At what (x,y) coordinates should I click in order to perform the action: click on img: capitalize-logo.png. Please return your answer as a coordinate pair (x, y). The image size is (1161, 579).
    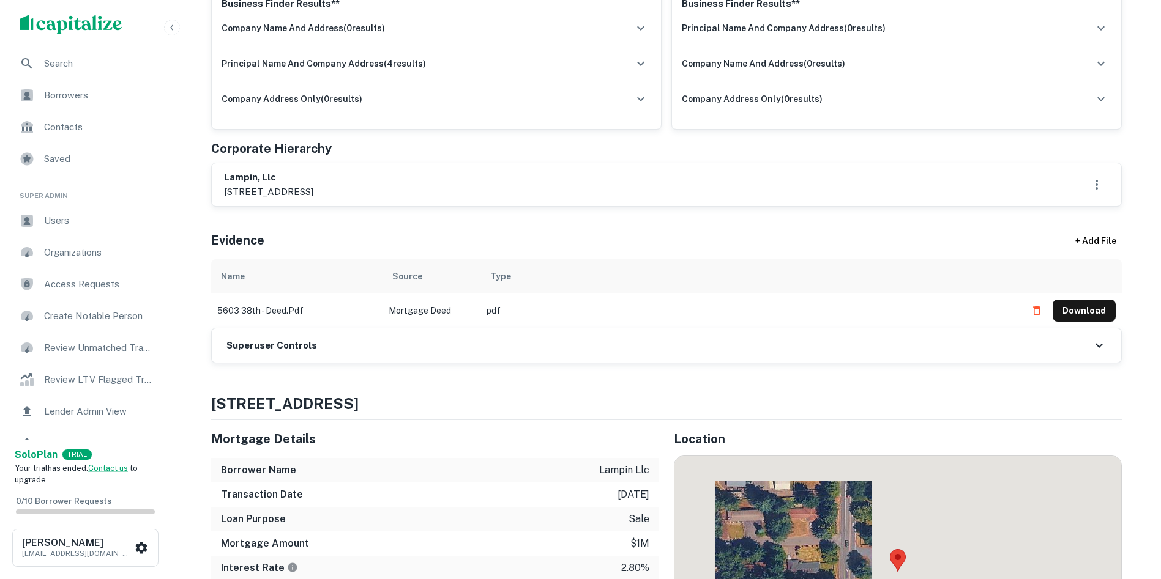
    Looking at the image, I should click on (71, 24).